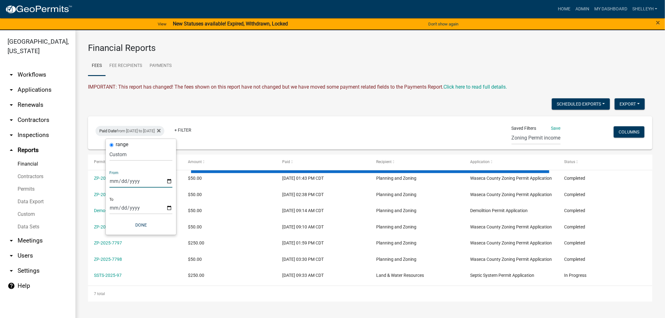  What do you see at coordinates (108, 227) in the screenshot?
I see `a: ZP-2025-7799` at bounding box center [108, 227].